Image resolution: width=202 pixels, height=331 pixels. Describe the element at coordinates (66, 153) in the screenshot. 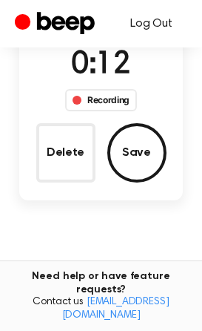

I see `button: Delete Audio Record` at that location.